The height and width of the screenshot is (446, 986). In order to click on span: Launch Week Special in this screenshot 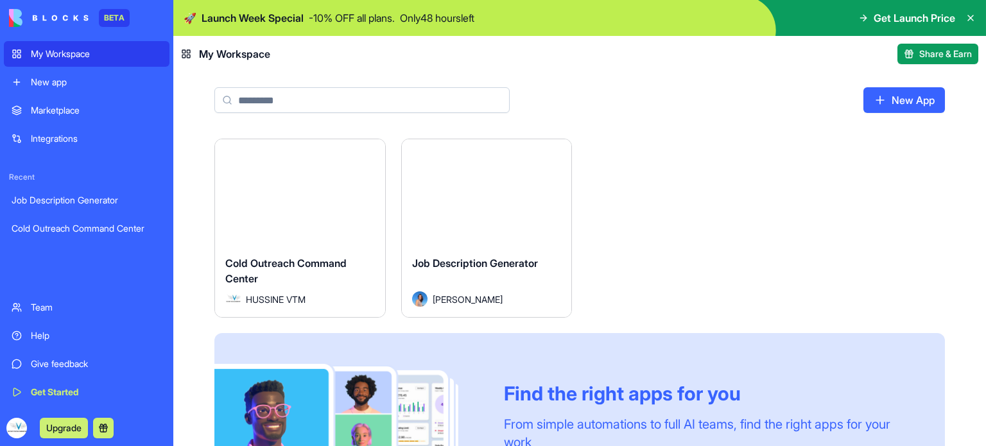, I will do `click(252, 18)`.